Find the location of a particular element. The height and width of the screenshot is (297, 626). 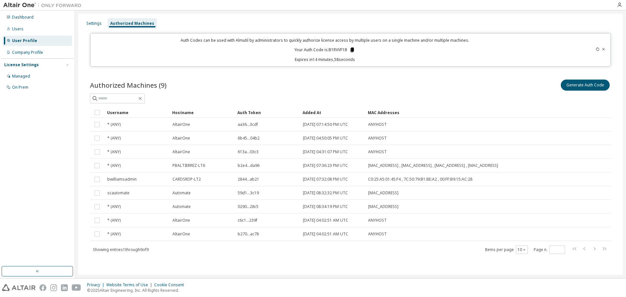

span: C0:25:A5:01:45:F4 , 7C:50:79:B1:BE:A2 , 00:FF:B9:15:AC:28 is located at coordinates (421, 179).